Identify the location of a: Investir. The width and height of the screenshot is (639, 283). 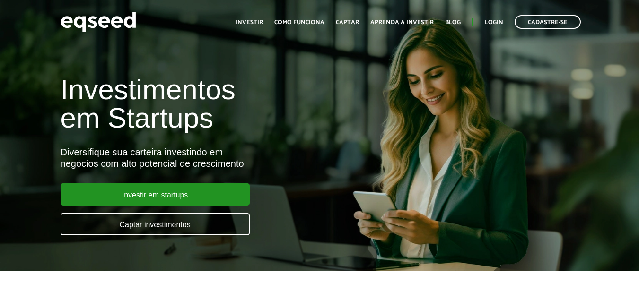
(249, 22).